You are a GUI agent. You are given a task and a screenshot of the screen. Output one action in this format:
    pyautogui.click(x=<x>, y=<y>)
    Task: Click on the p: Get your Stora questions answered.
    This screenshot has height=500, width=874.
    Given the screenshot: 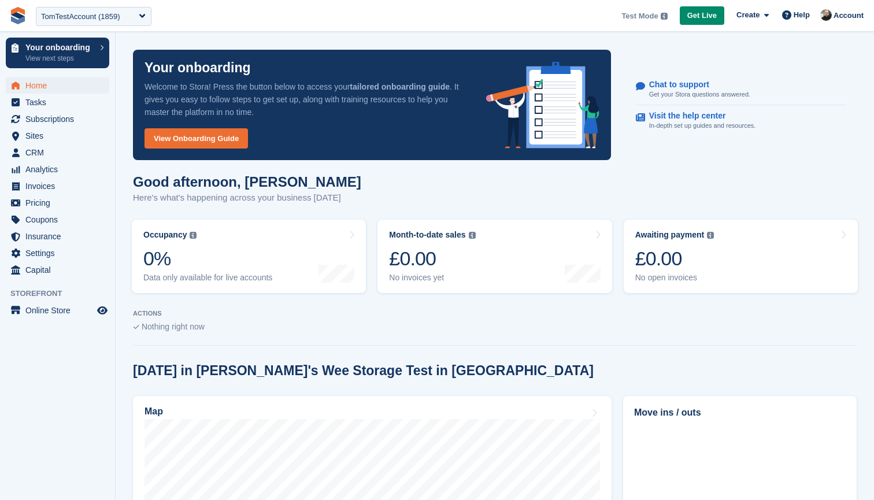 What is the action you would take?
    pyautogui.click(x=700, y=94)
    